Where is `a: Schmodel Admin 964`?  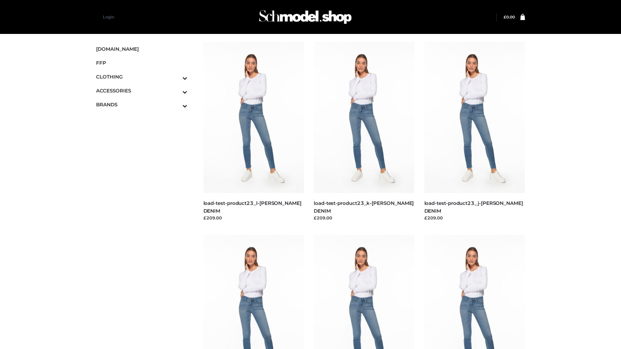 a: Schmodel Admin 964 is located at coordinates (305, 17).